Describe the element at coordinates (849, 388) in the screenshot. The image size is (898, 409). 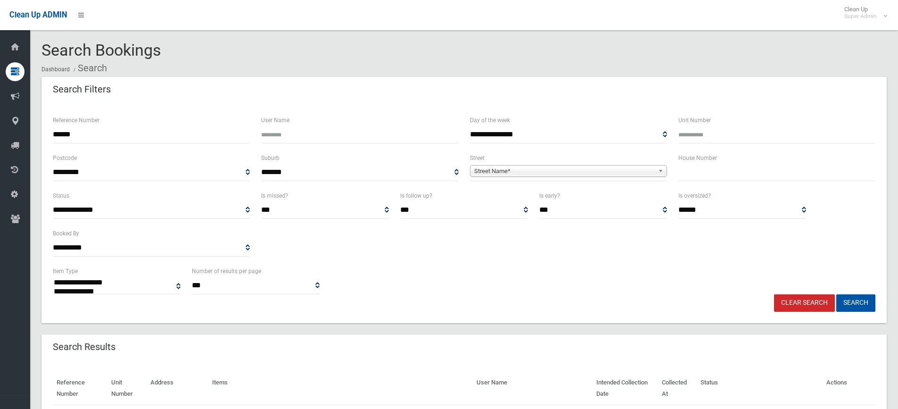
I see `th: Actions` at that location.